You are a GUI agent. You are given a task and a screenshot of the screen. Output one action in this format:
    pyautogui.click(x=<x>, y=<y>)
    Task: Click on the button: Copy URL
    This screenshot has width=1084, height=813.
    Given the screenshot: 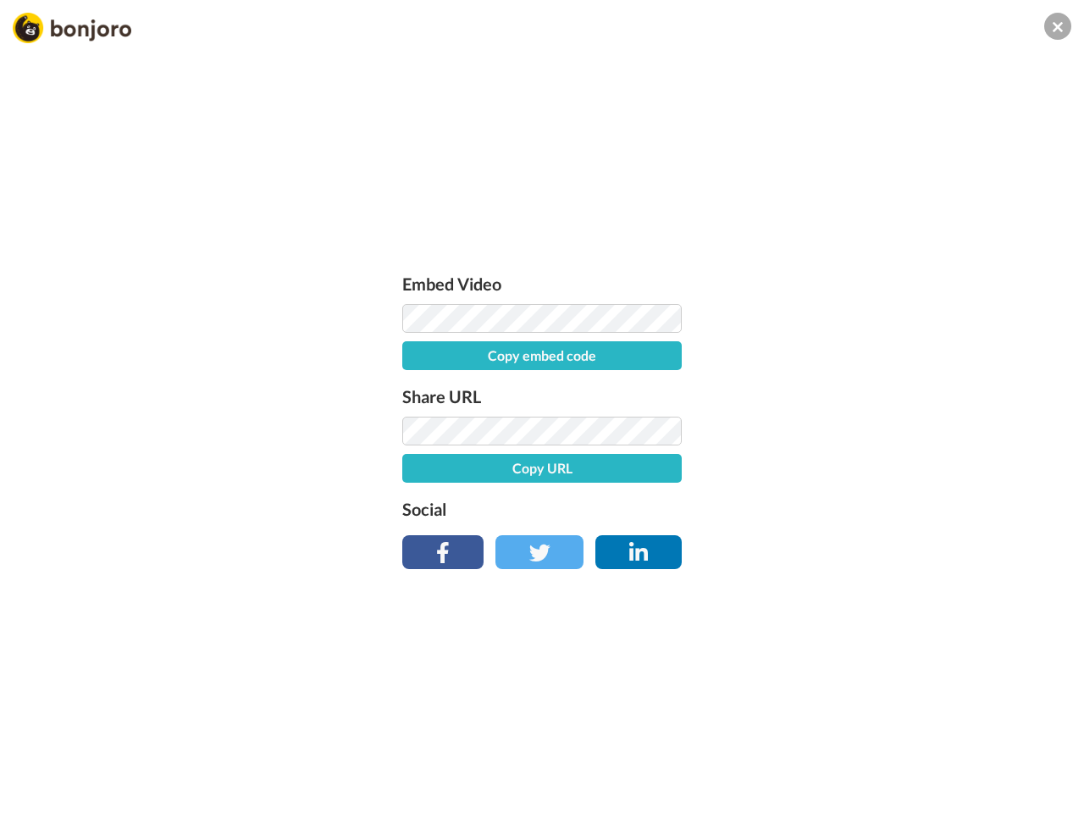 What is the action you would take?
    pyautogui.click(x=542, y=468)
    